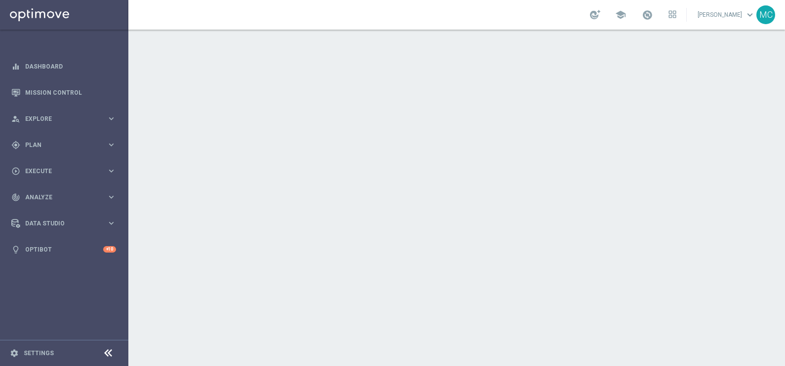 This screenshot has width=785, height=366. What do you see at coordinates (64, 66) in the screenshot?
I see `div: Dashboard` at bounding box center [64, 66].